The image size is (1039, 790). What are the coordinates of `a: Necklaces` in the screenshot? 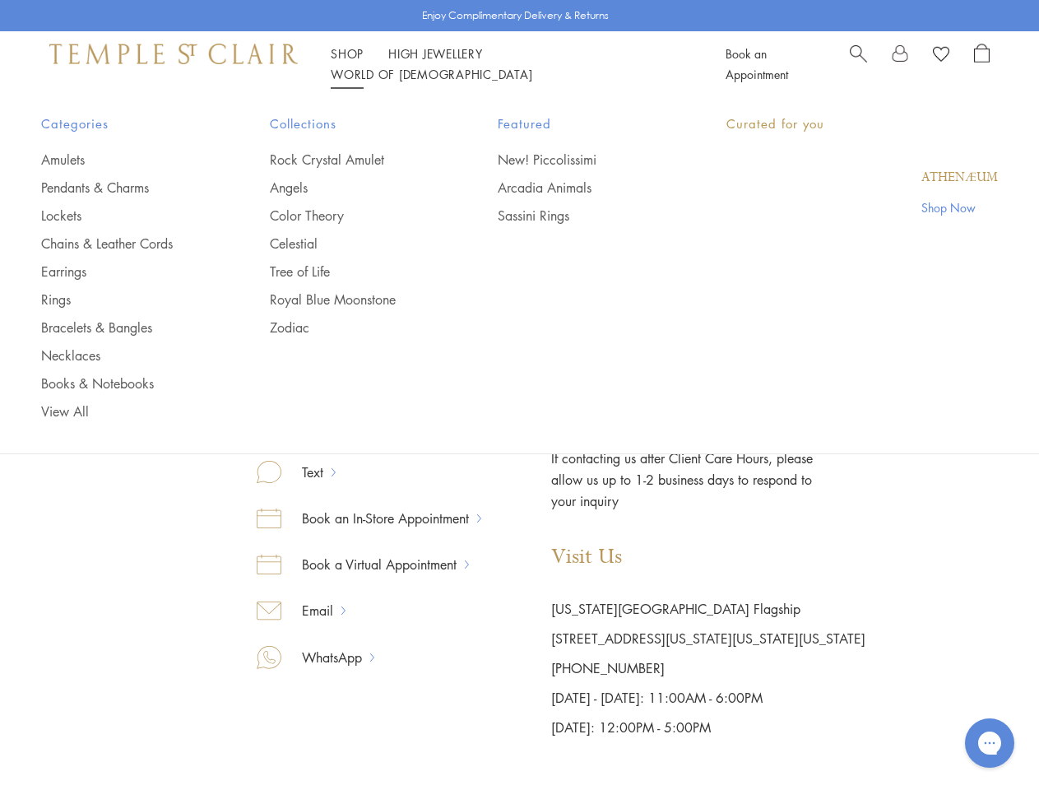 It's located at (123, 355).